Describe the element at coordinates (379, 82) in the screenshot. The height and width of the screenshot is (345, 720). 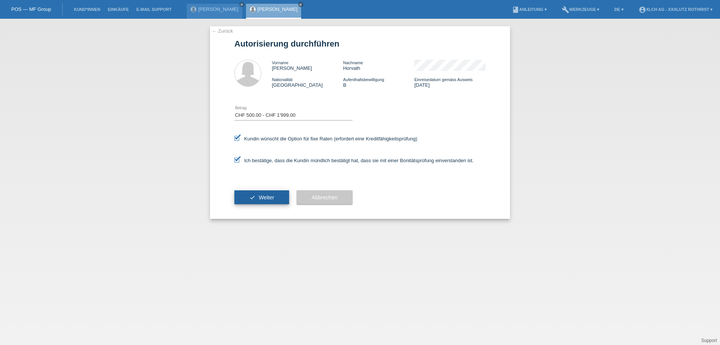
I see `div: B` at that location.